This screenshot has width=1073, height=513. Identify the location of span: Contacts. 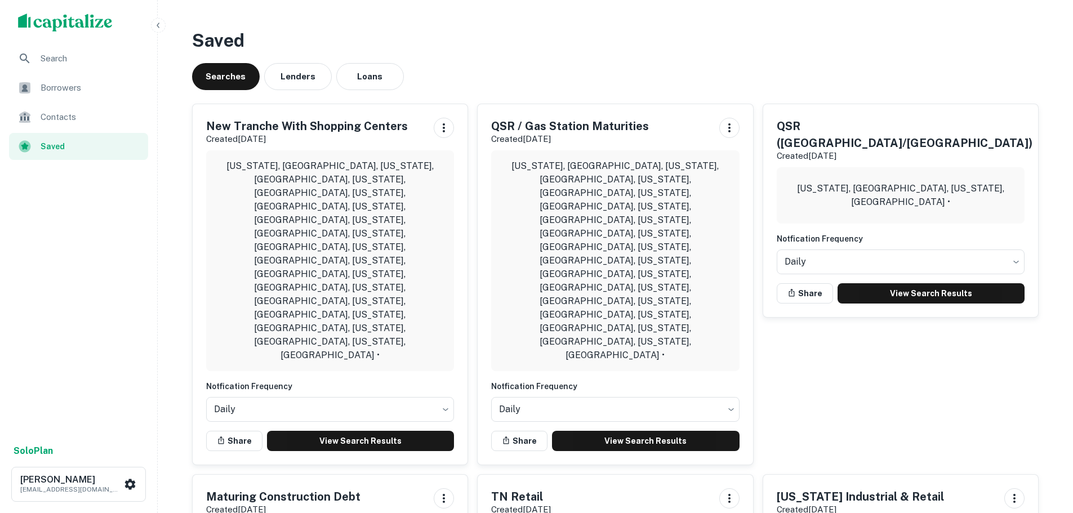
(91, 117).